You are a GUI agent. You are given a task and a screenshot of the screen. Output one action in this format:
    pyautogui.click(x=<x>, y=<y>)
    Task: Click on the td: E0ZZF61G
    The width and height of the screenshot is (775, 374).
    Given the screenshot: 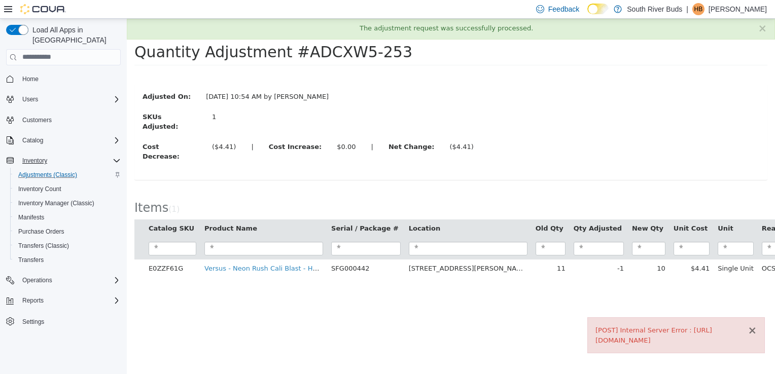 What is the action you would take?
    pyautogui.click(x=46, y=250)
    